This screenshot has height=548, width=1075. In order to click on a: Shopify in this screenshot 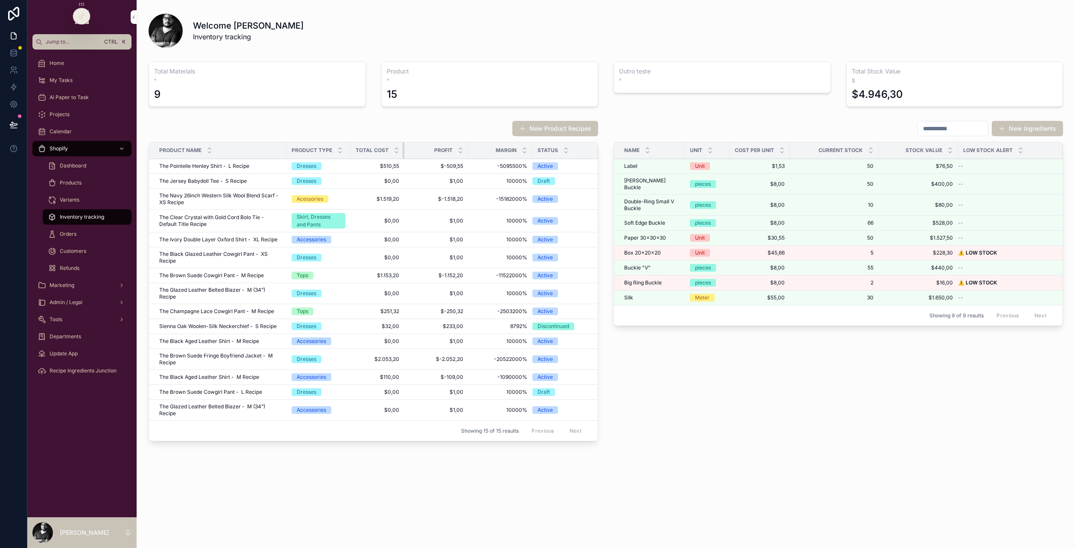, I will do `click(82, 149)`.